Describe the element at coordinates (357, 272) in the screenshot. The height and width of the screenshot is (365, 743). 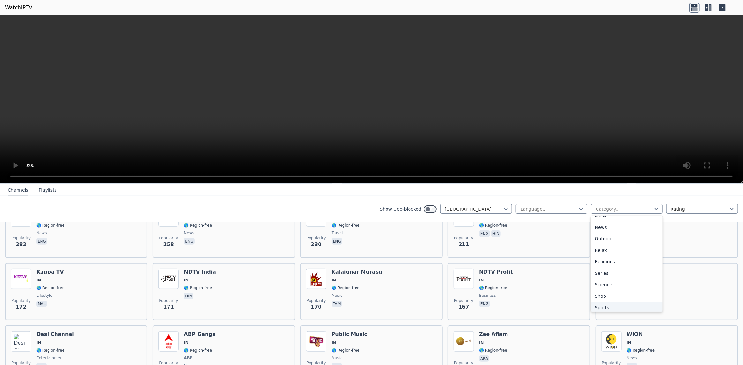
I see `h6: Kalaignar Murasu` at that location.